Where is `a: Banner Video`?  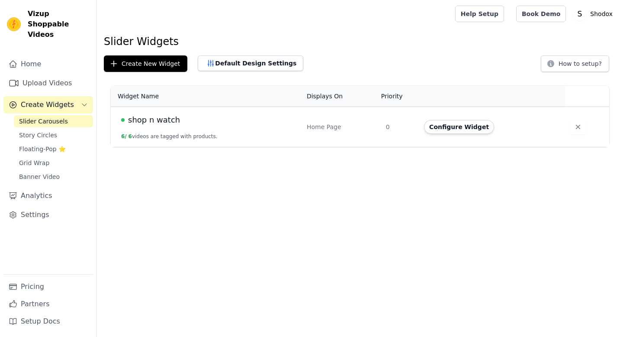 a: Banner Video is located at coordinates (53, 177).